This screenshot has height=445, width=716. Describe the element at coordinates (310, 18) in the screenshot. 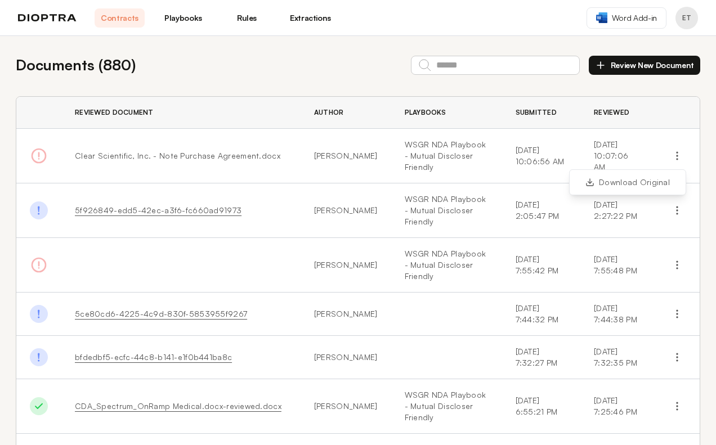

I see `a: Extractions` at that location.